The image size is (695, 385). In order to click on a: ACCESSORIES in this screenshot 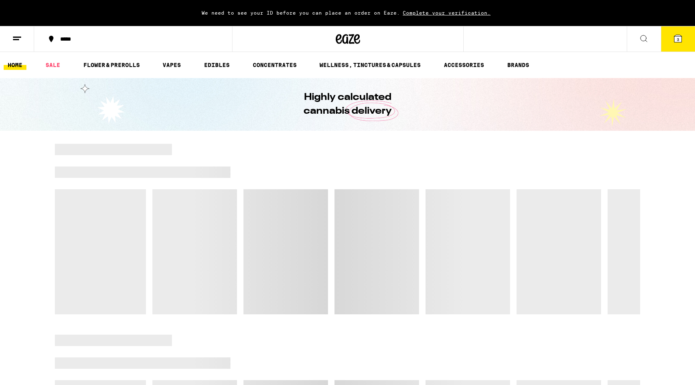, I will do `click(464, 65)`.